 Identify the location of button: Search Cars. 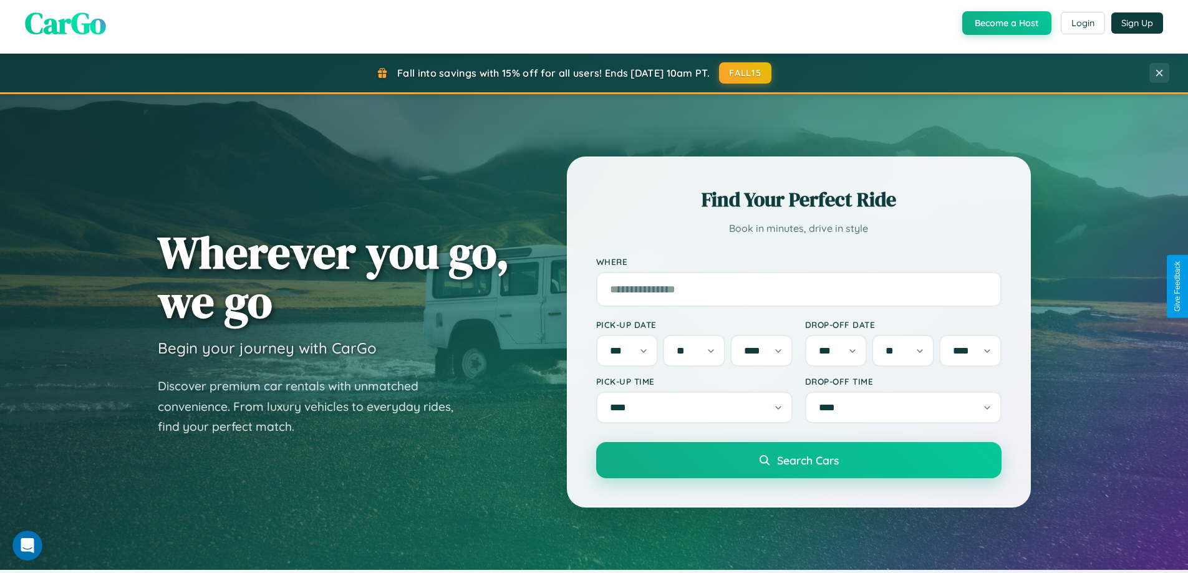
(799, 460).